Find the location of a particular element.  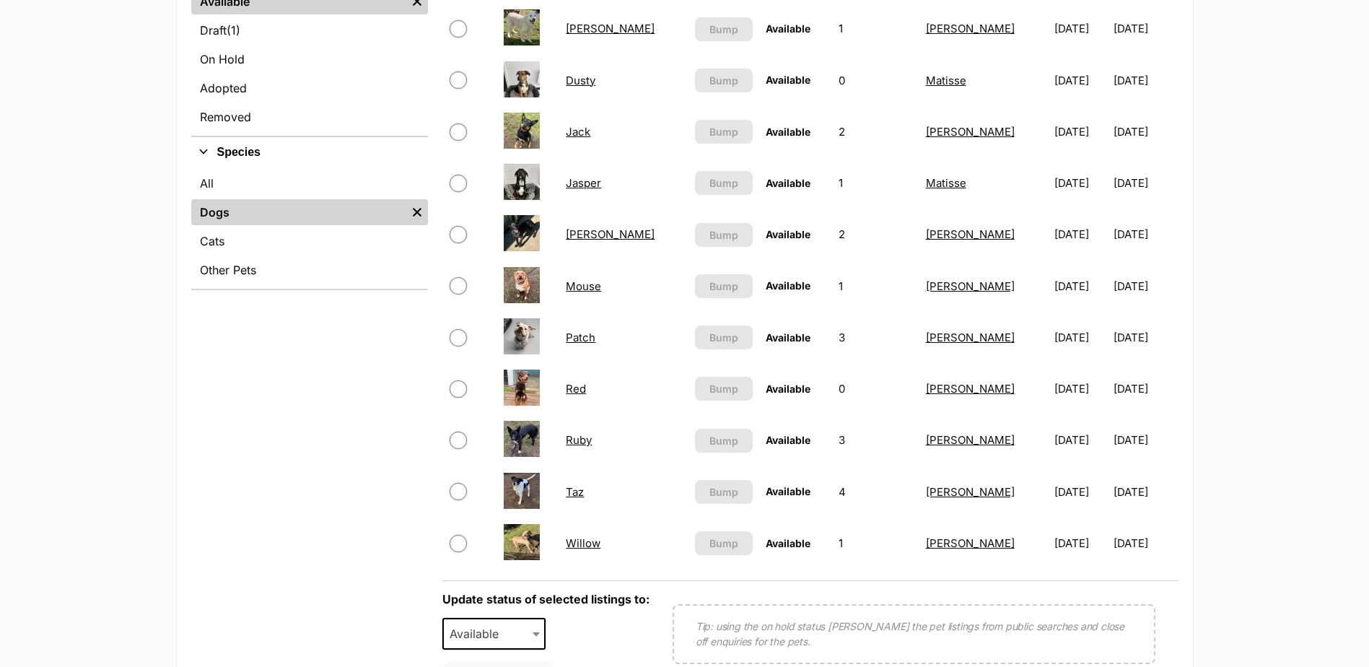

a: Dogs is located at coordinates (299, 212).